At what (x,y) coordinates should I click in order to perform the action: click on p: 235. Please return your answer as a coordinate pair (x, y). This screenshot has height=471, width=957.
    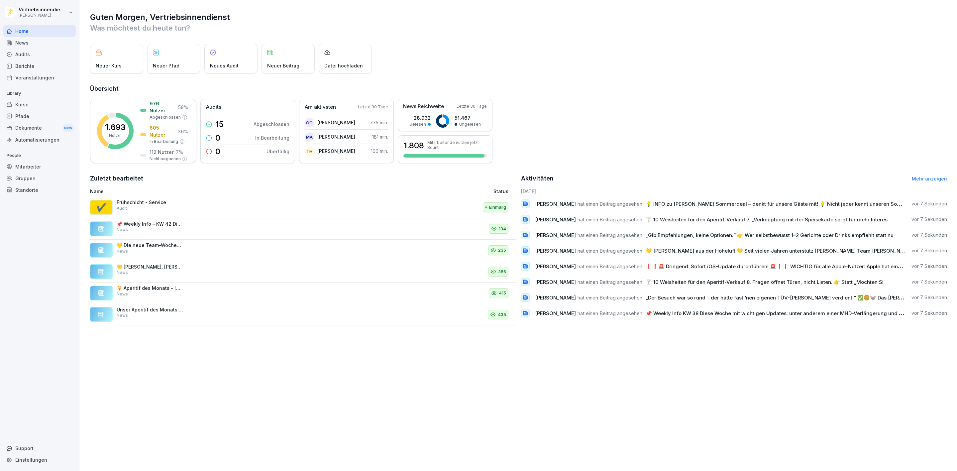
    Looking at the image, I should click on (502, 250).